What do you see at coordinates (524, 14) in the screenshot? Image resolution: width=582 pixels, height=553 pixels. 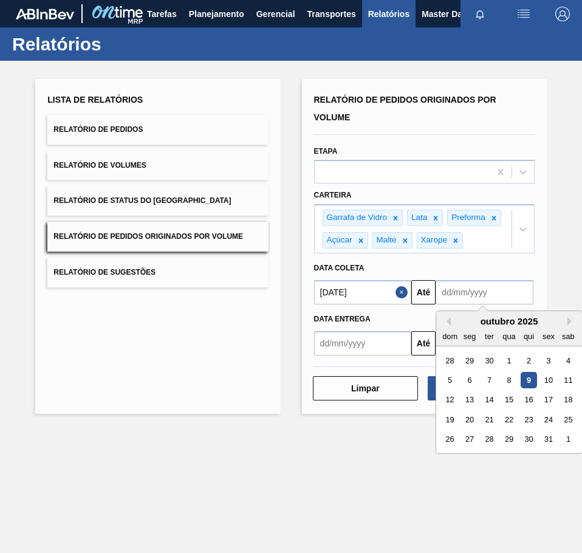 I see `img: userActions` at bounding box center [524, 14].